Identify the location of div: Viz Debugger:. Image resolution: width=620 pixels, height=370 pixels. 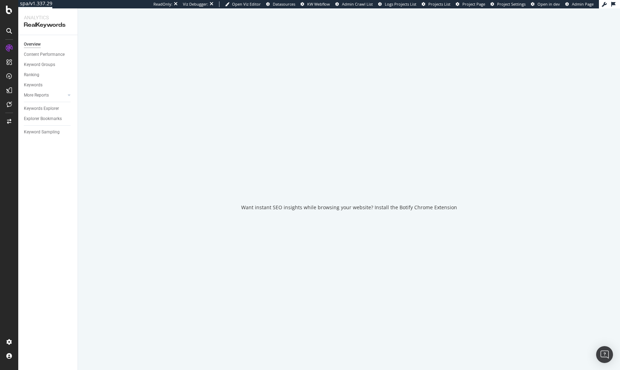
(196, 4).